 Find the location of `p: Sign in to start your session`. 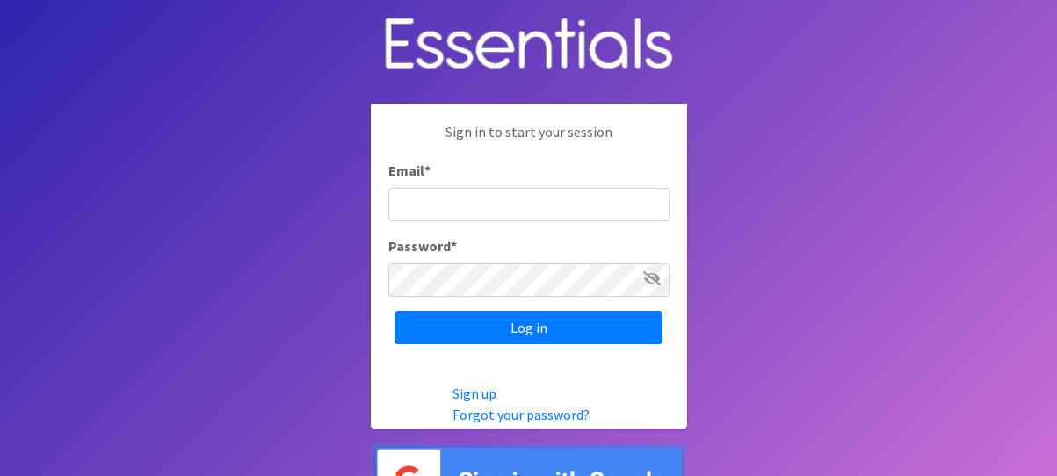

p: Sign in to start your session is located at coordinates (529, 141).